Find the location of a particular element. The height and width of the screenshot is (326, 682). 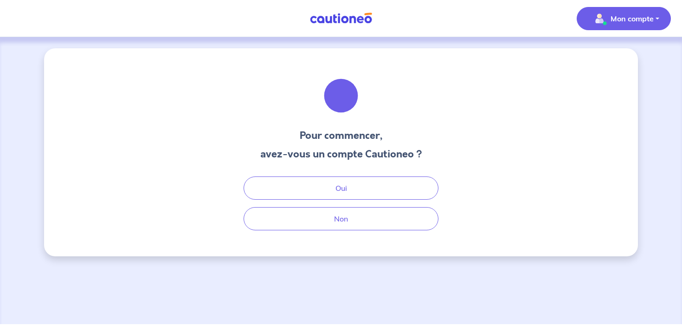

img: Cautioneo is located at coordinates (341, 18).